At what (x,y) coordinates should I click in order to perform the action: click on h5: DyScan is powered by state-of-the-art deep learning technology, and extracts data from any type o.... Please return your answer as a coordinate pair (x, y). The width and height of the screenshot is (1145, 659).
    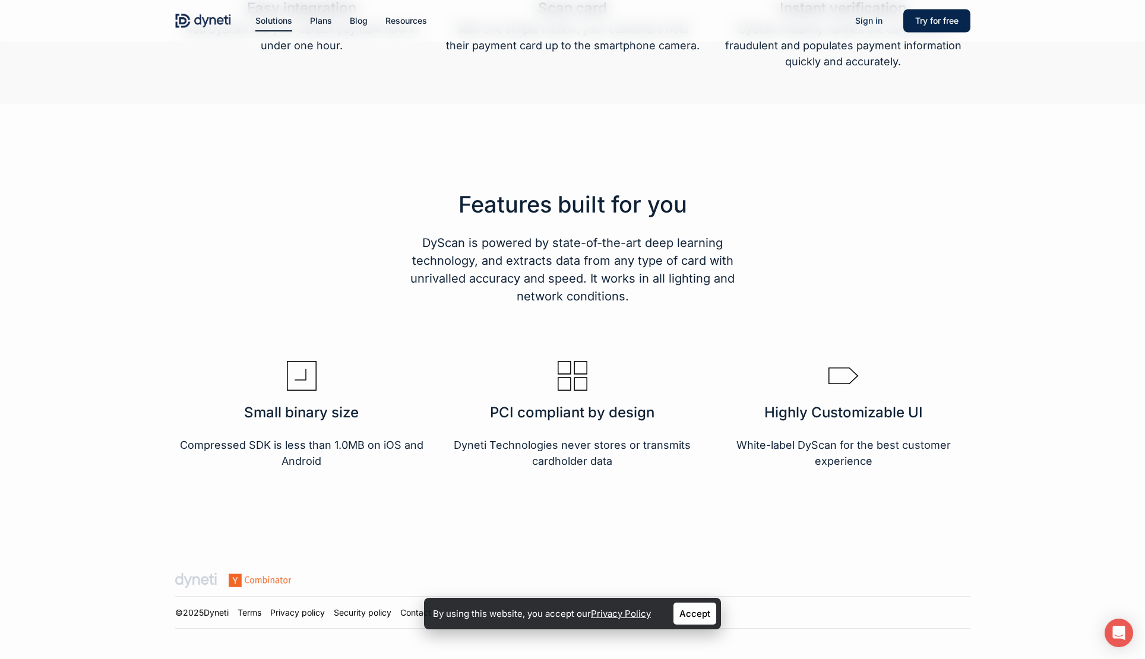
    Looking at the image, I should click on (573, 270).